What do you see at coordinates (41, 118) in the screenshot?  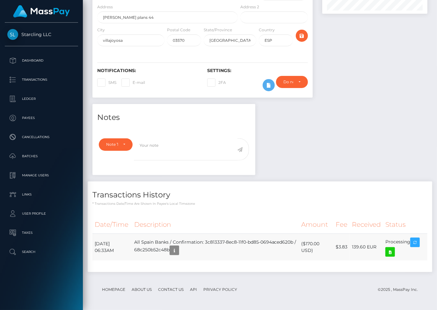 I see `p: Payees` at bounding box center [41, 118].